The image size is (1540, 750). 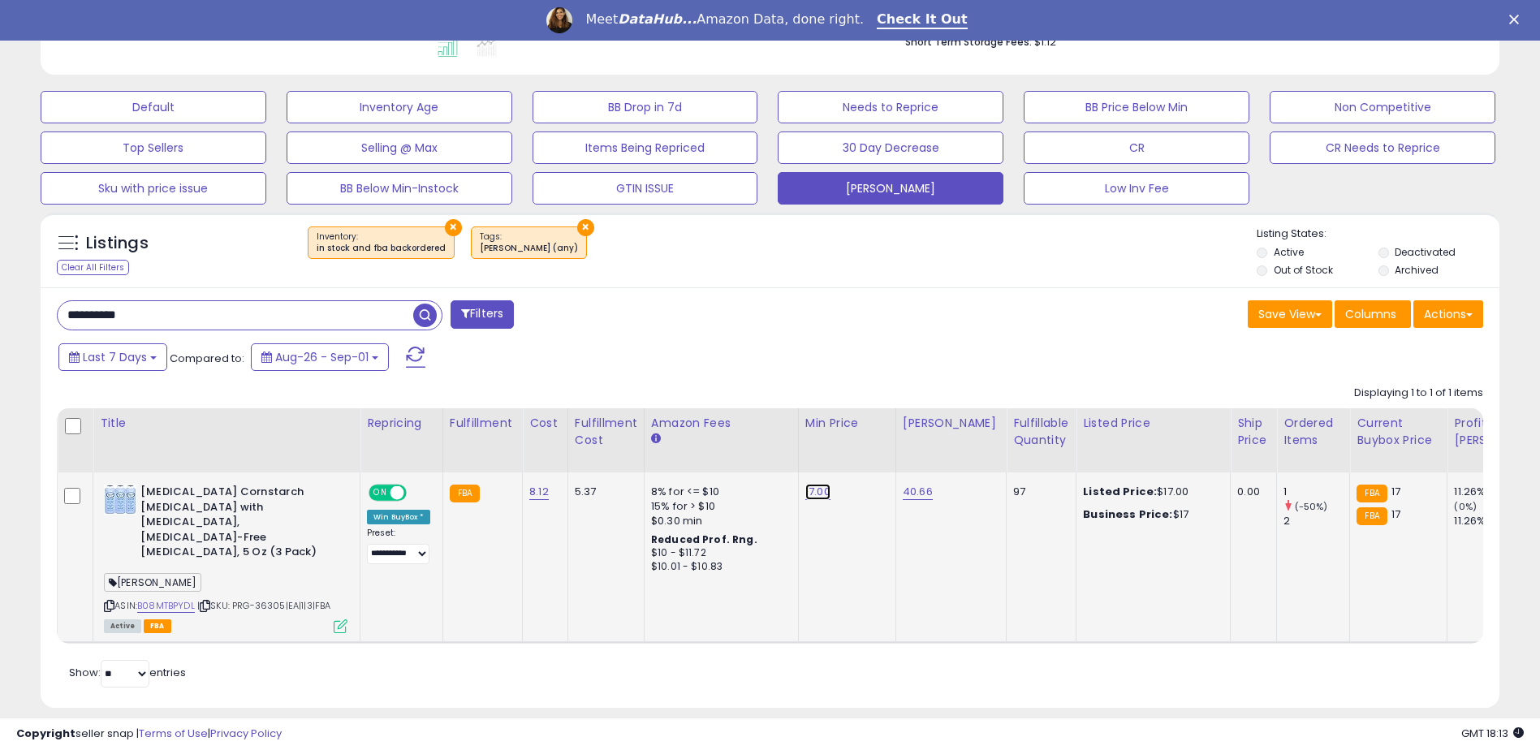 What do you see at coordinates (1466, 507) in the screenshot?
I see `small: (0%)` at bounding box center [1466, 507].